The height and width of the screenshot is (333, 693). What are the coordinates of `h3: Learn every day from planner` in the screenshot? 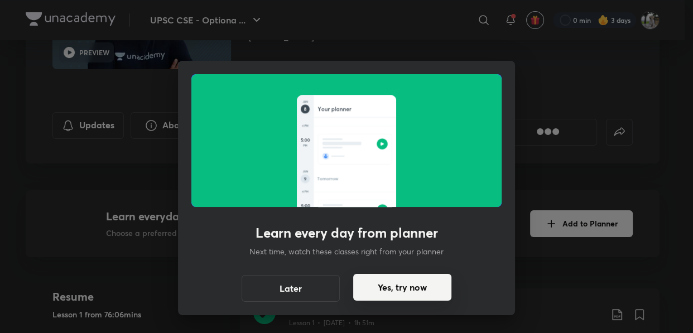 It's located at (347, 233).